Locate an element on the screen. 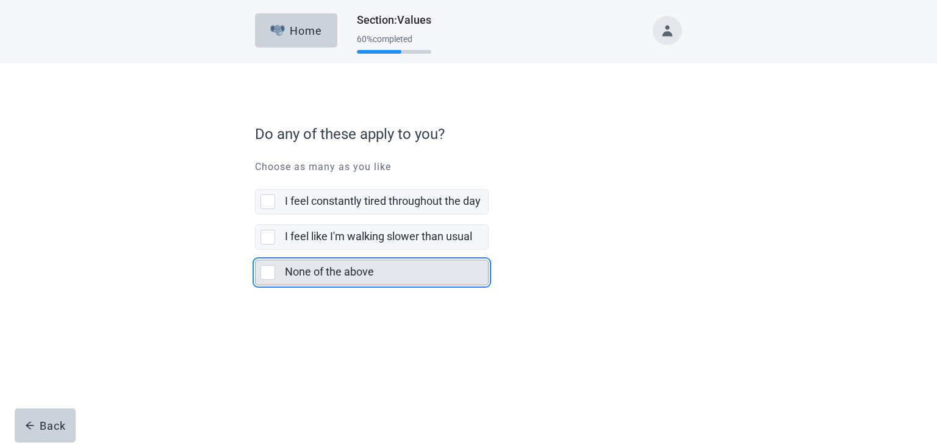 The image size is (937, 445). button: ElephantHome is located at coordinates (296, 30).